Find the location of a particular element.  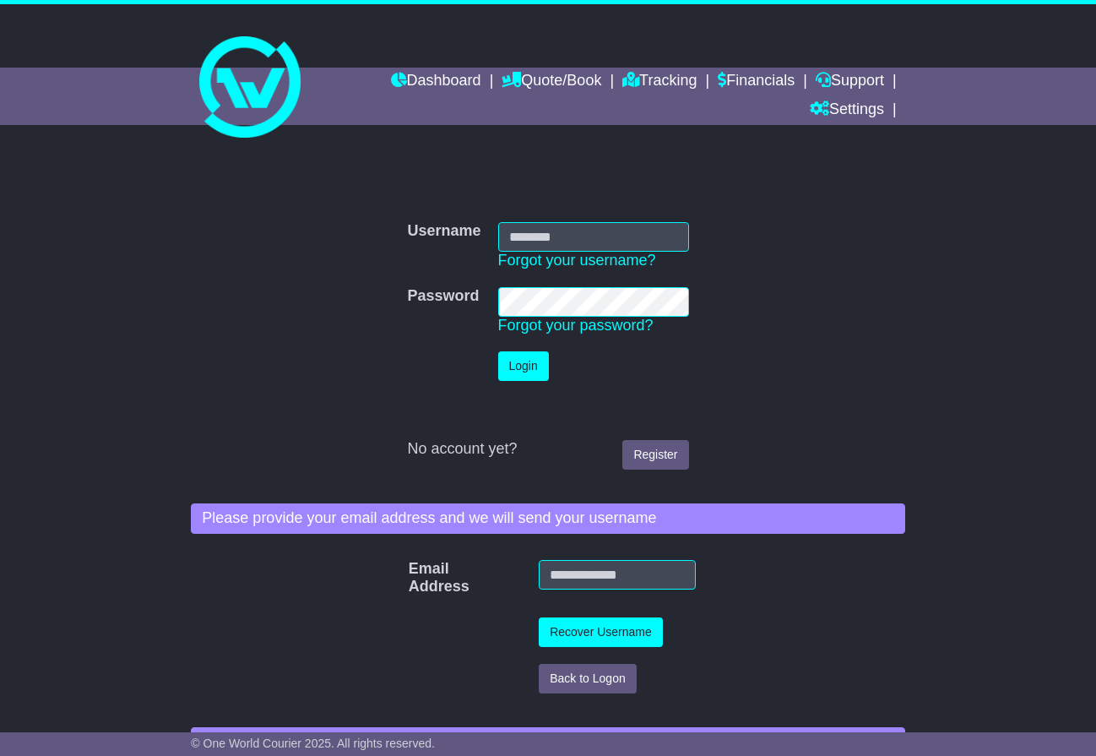

button: Login is located at coordinates (524, 366).